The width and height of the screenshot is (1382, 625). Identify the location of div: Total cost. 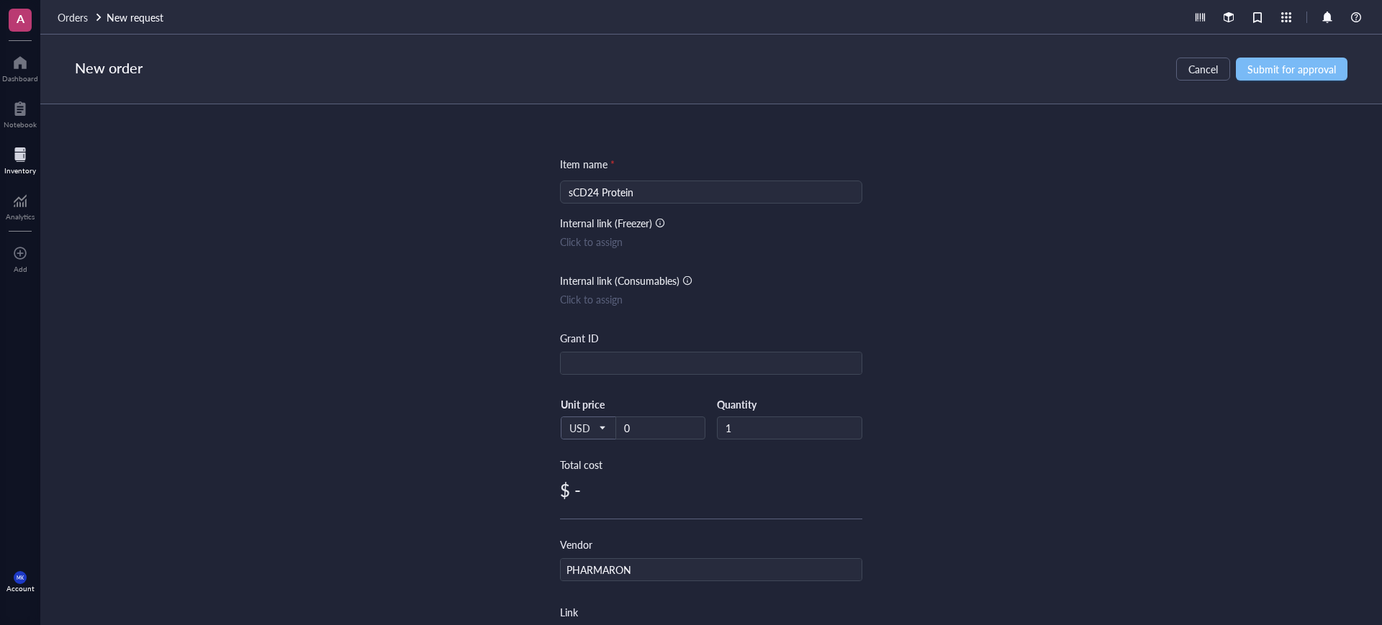
(711, 465).